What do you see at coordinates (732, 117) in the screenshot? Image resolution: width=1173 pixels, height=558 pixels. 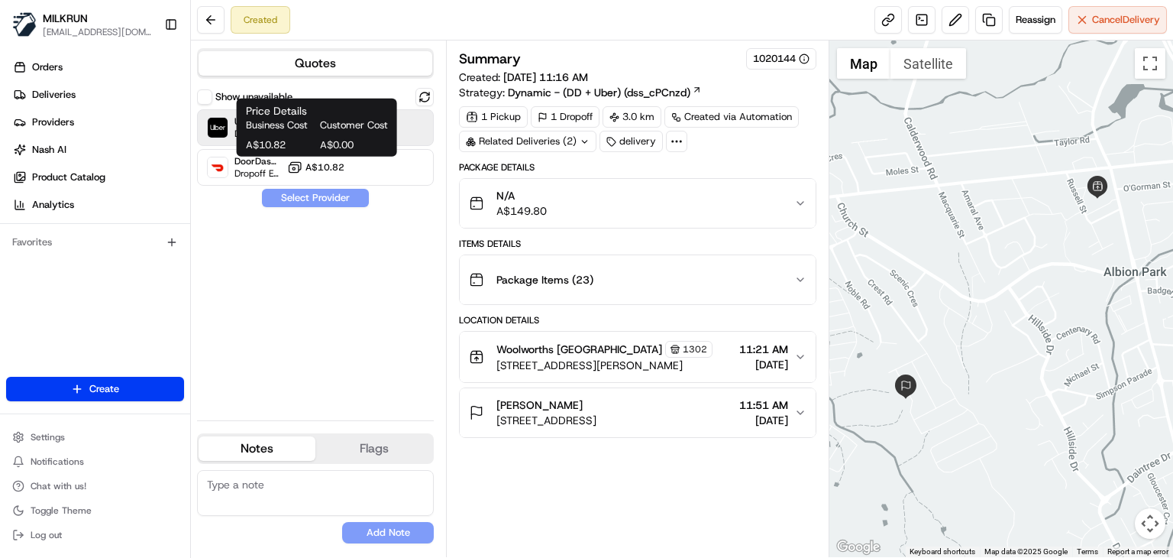 I see `div: Created via Automation` at bounding box center [732, 117].